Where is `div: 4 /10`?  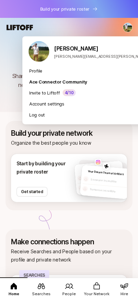 div: 4 /10 is located at coordinates (69, 93).